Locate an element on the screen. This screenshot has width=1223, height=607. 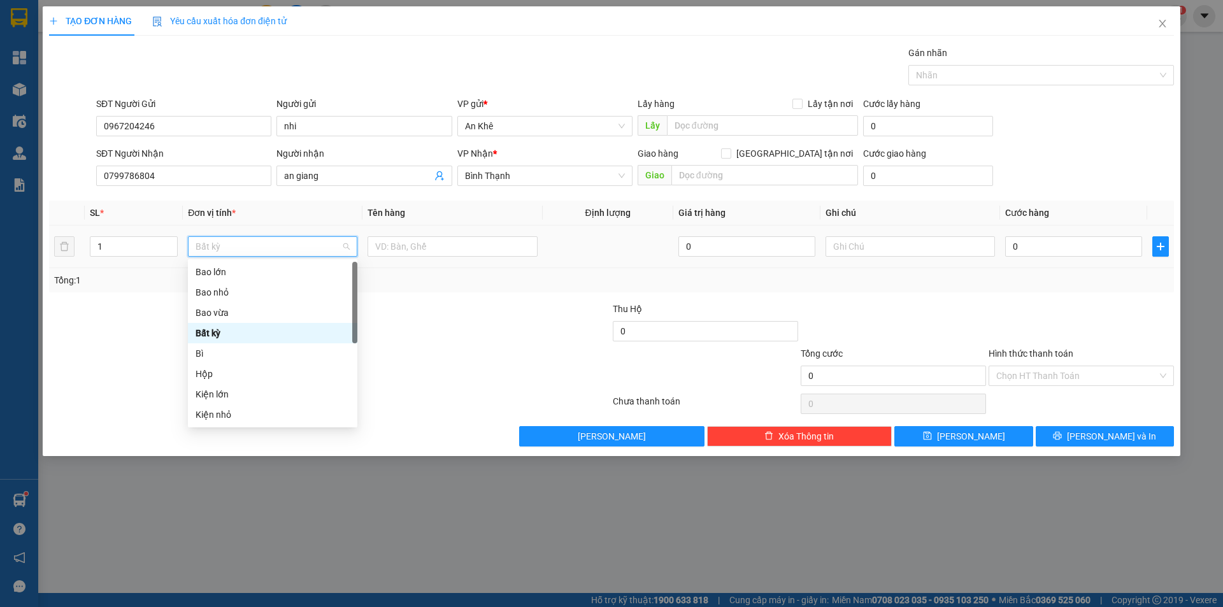
span: Tên hàng is located at coordinates (386, 213).